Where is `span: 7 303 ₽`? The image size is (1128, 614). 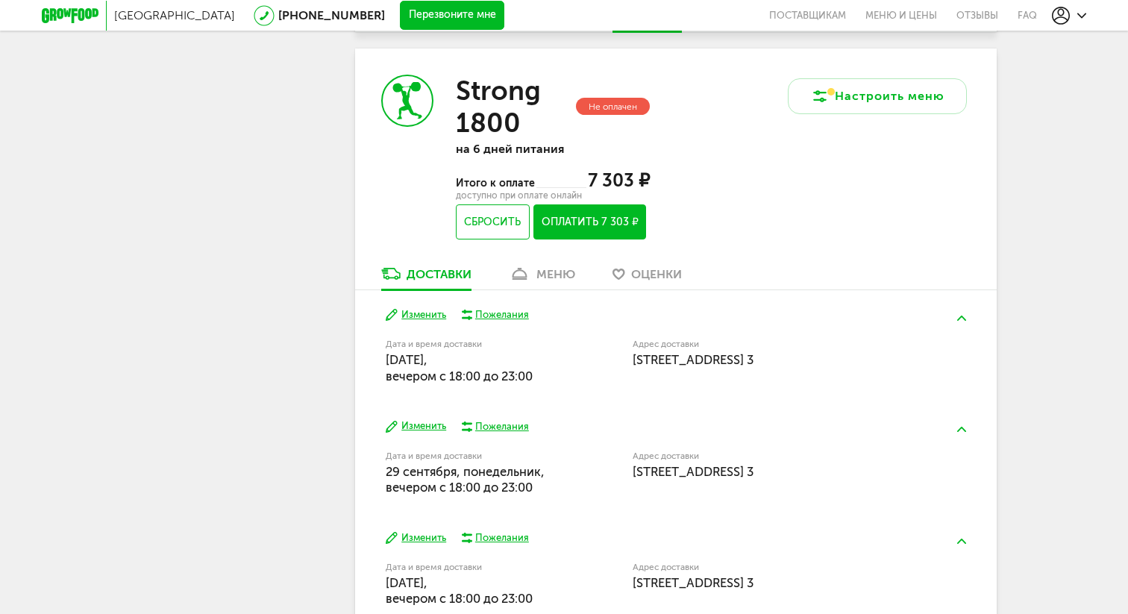
span: 7 303 ₽ is located at coordinates (619, 180).